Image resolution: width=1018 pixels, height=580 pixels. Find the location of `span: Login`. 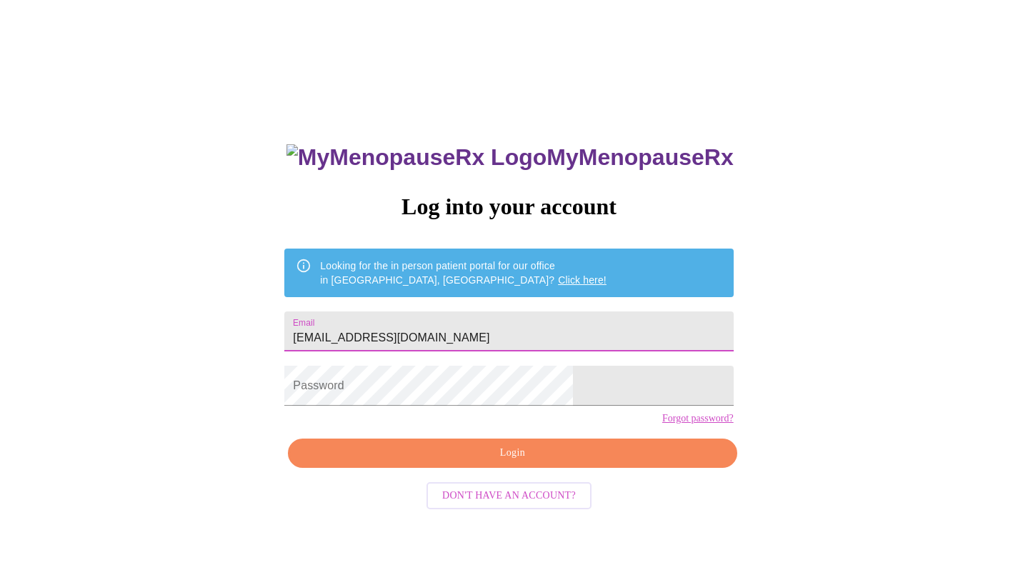

span: Login is located at coordinates (512, 453).